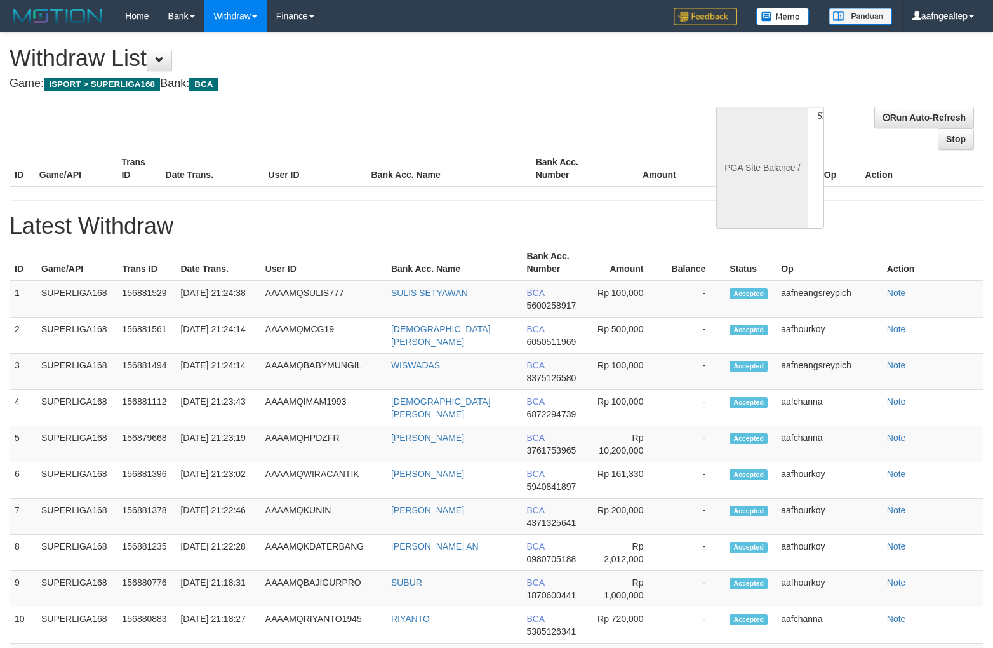 Image resolution: width=993 pixels, height=648 pixels. Describe the element at coordinates (860, 16) in the screenshot. I see `img: panduan.png` at that location.